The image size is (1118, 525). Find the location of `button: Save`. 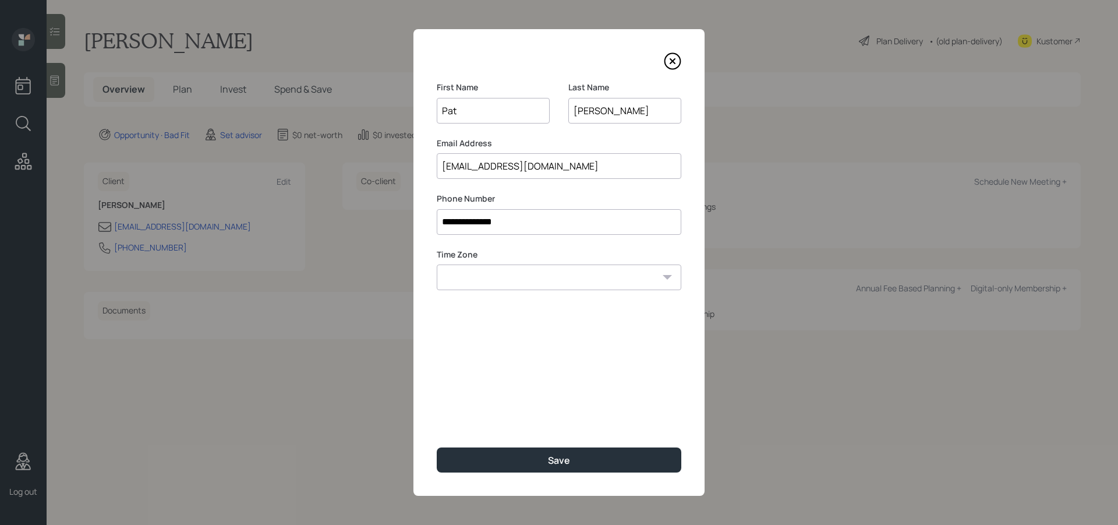

button: Save is located at coordinates (559, 459).